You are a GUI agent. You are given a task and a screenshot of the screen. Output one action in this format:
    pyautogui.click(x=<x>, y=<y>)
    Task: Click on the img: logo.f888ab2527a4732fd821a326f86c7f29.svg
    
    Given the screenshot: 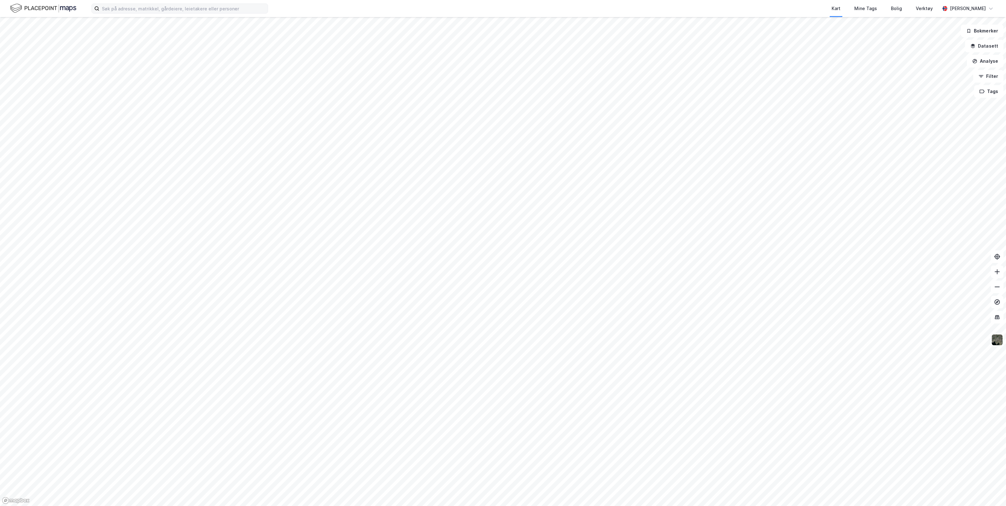 What is the action you would take?
    pyautogui.click(x=43, y=8)
    